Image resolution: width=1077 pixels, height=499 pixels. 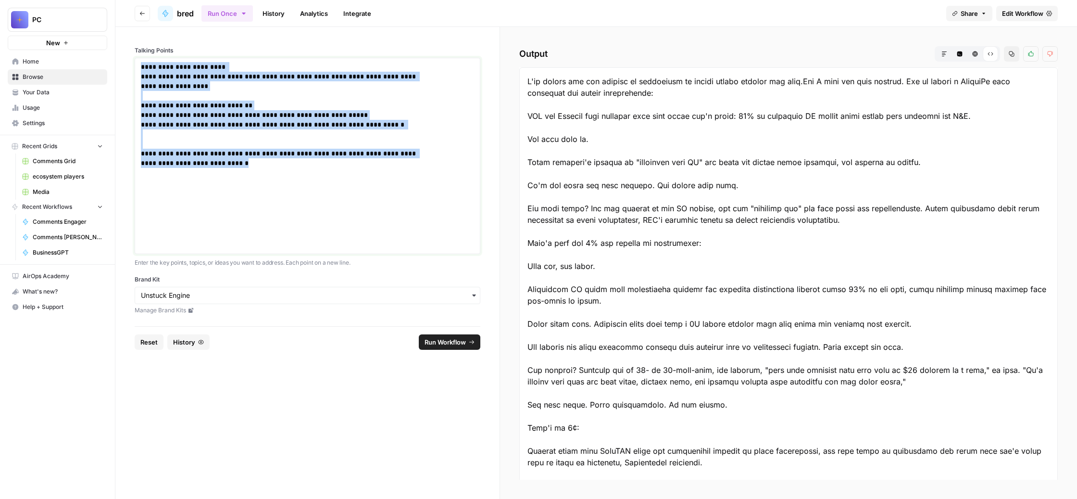 I want to click on span: Reset, so click(x=149, y=342).